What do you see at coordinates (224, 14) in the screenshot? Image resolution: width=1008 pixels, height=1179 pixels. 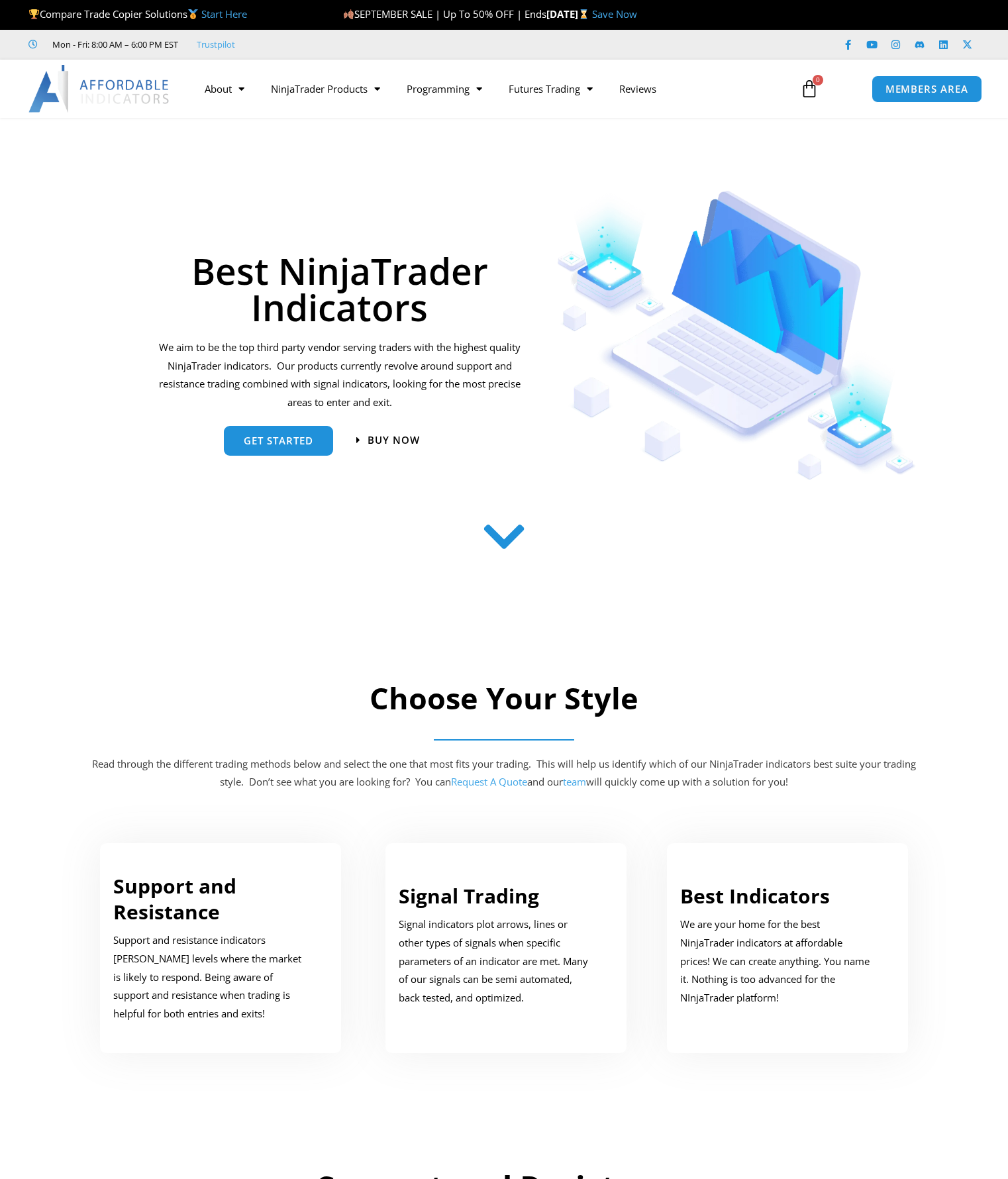 I see `a: Start Here` at bounding box center [224, 14].